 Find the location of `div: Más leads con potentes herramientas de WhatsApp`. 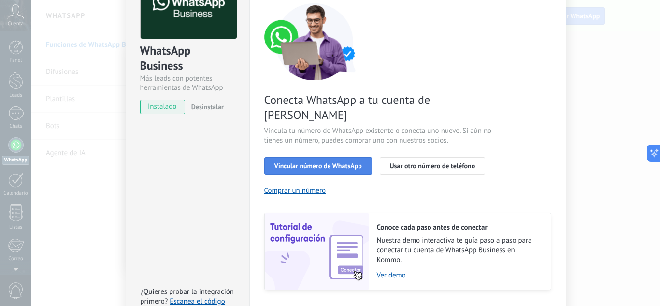

div: Más leads con potentes herramientas de WhatsApp is located at coordinates (187, 83).